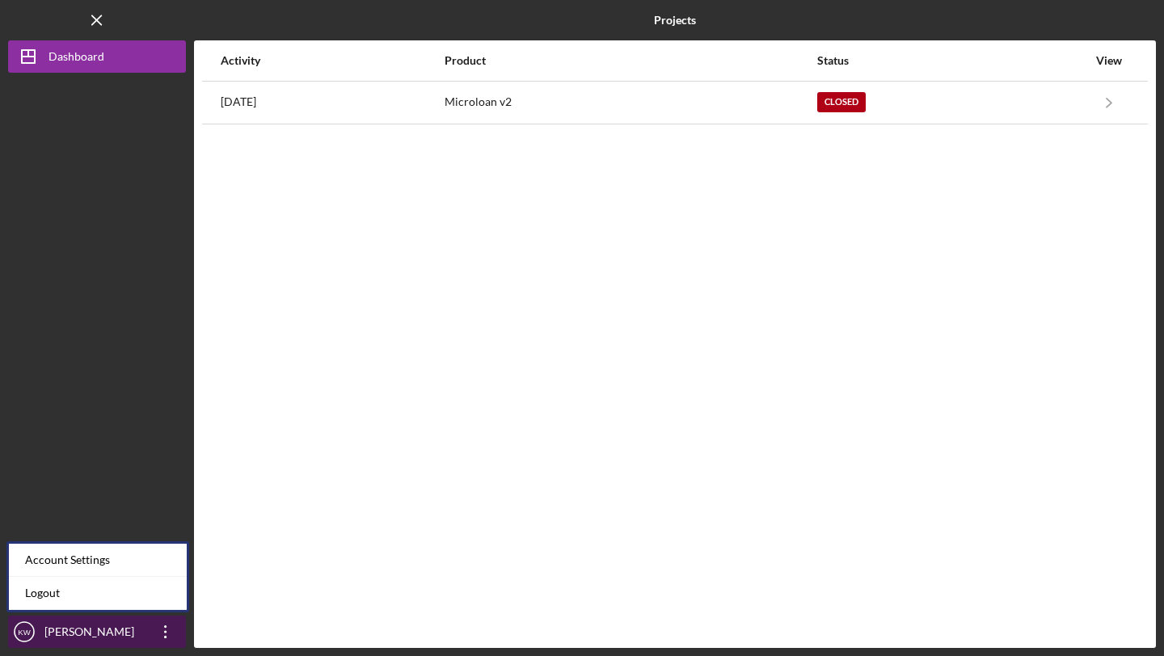  Describe the element at coordinates (97, 57) in the screenshot. I see `a: Dashboard` at that location.